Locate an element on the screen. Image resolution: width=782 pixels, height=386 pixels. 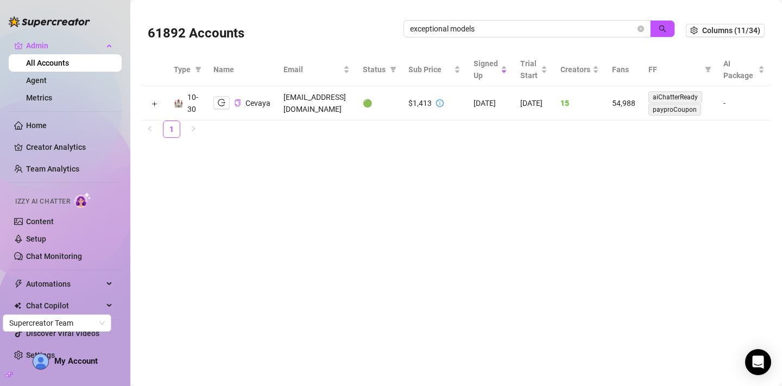
span: Cevaya is located at coordinates (258, 103).